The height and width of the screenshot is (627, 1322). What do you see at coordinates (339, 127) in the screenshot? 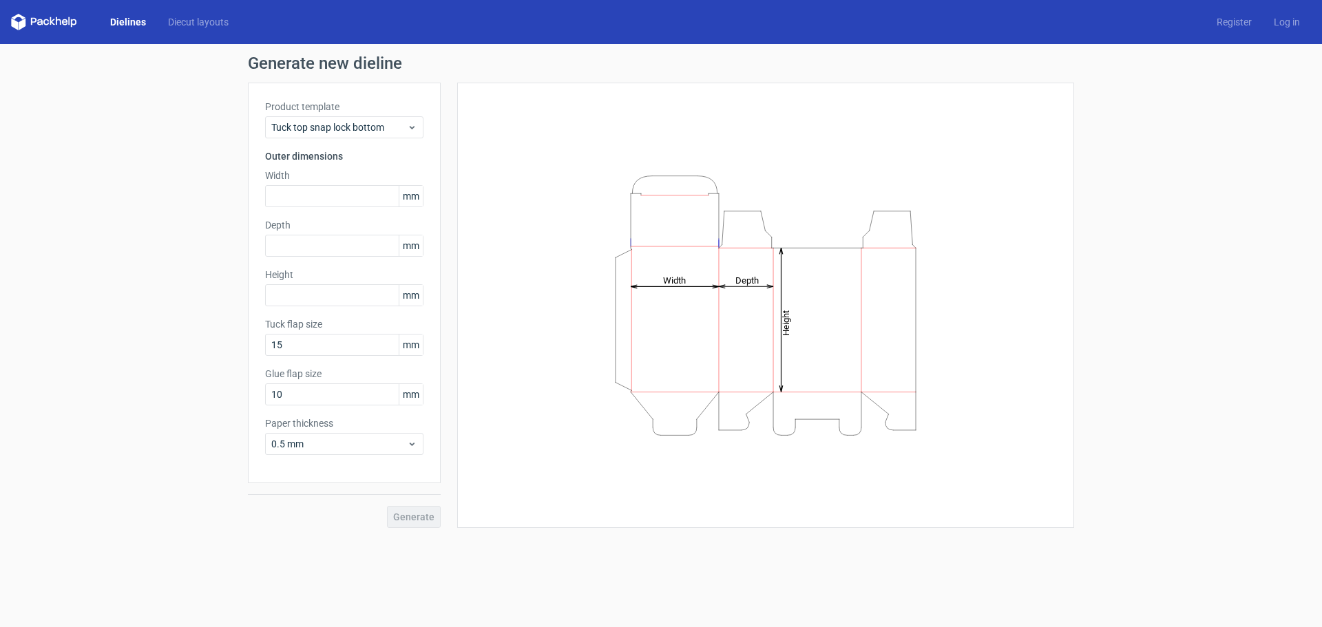
I see `span: Tuck top snap lock bottom` at bounding box center [339, 127].